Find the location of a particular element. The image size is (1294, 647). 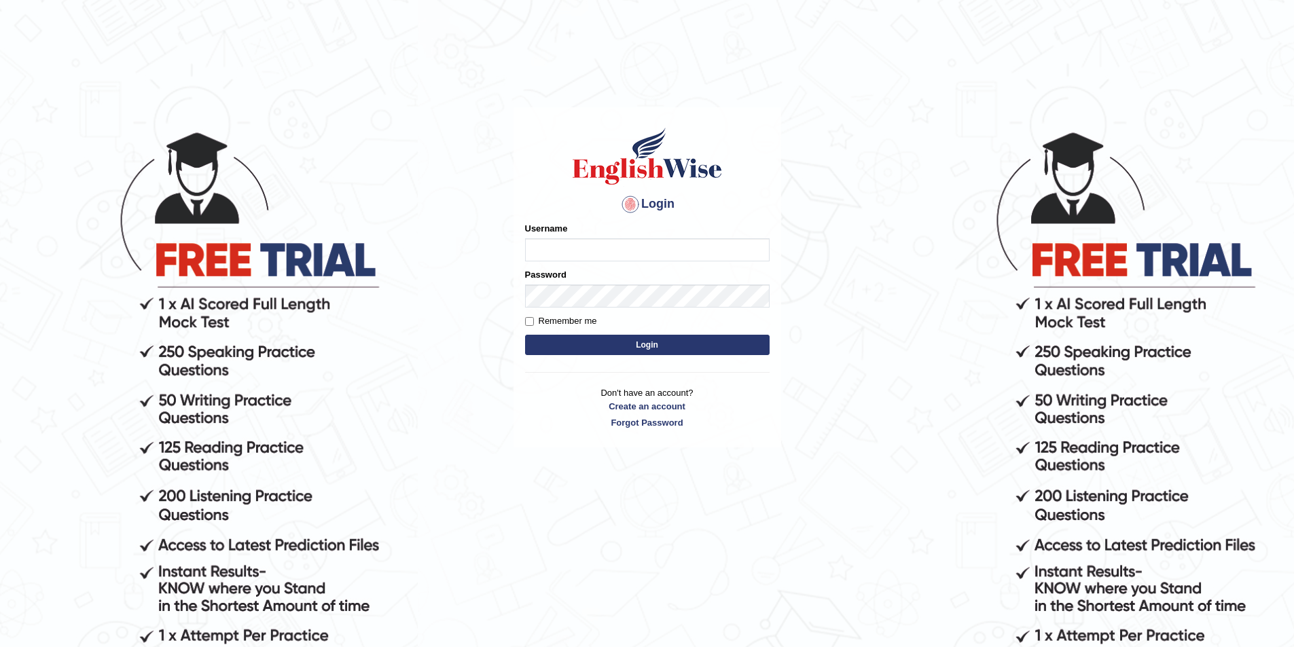

label: Password is located at coordinates (545, 274).